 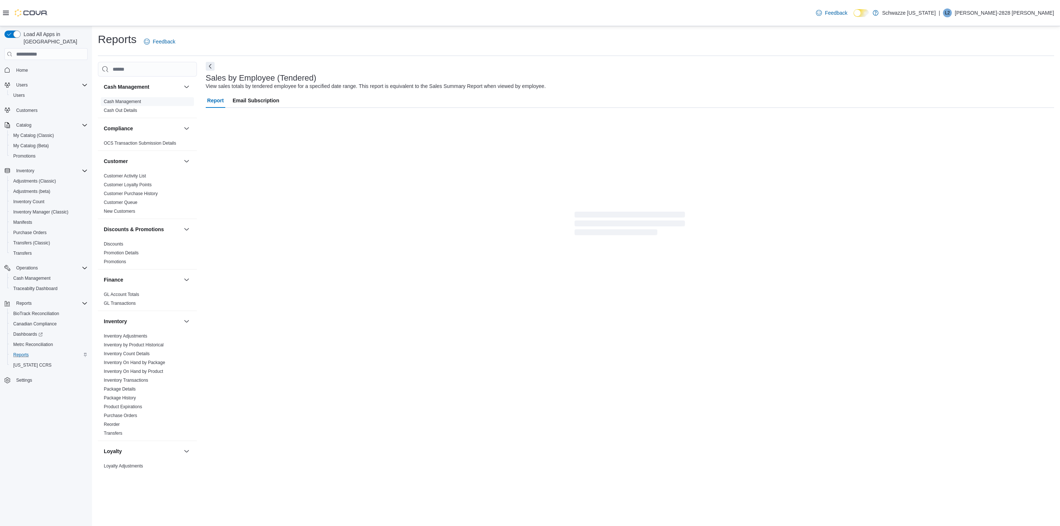 What do you see at coordinates (33, 345) in the screenshot?
I see `a: Metrc Reconciliation` at bounding box center [33, 345].